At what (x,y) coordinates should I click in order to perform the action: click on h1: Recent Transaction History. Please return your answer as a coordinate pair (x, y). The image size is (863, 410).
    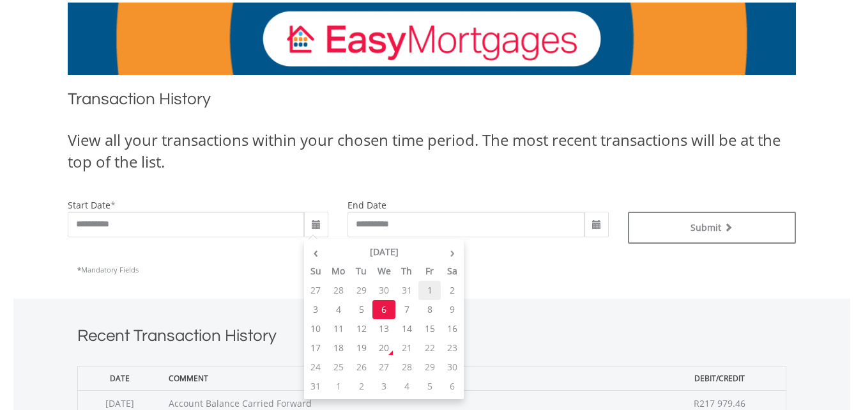
    Looking at the image, I should click on (432, 338).